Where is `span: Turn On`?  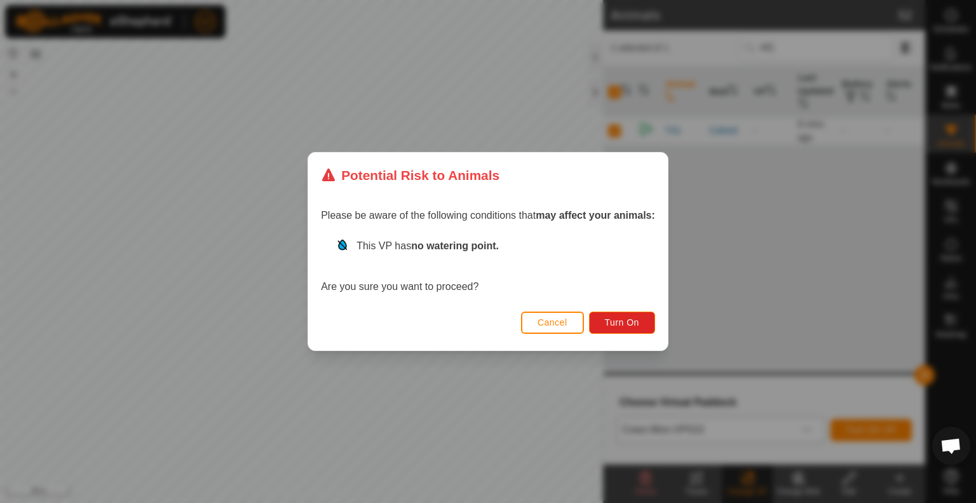
span: Turn On is located at coordinates (622, 322).